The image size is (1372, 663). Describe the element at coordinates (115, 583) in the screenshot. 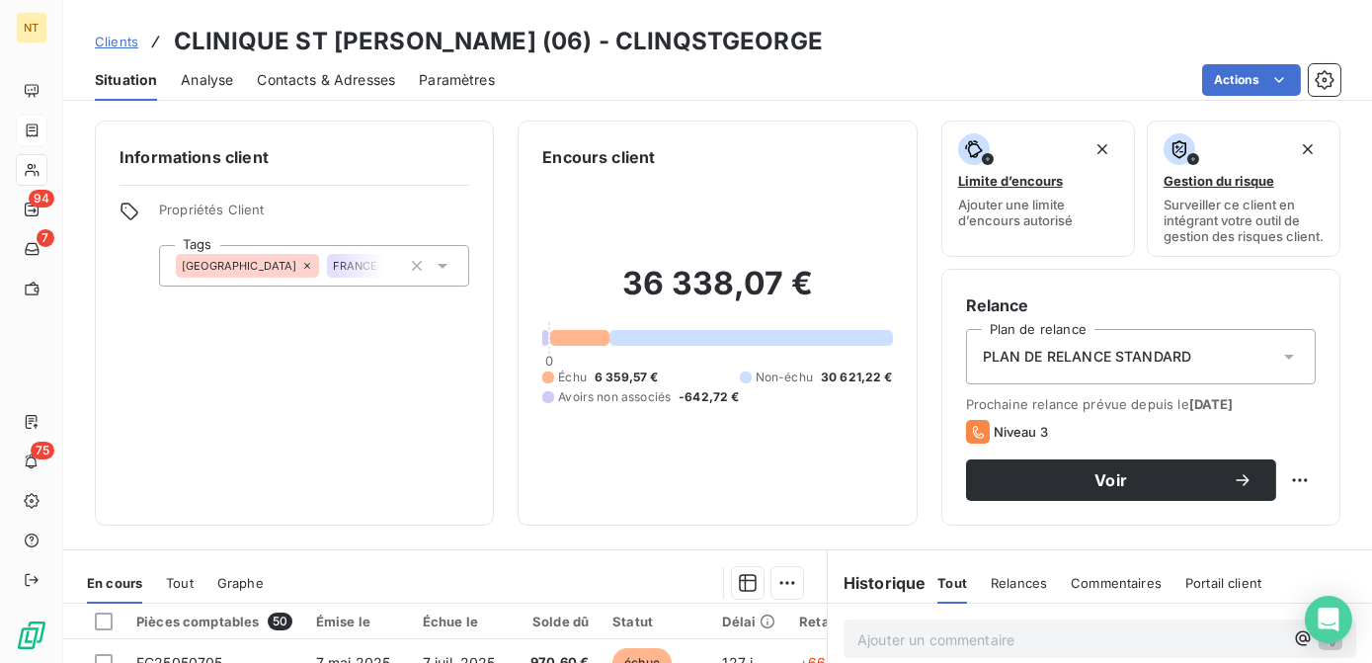

I see `span: En cours` at that location.